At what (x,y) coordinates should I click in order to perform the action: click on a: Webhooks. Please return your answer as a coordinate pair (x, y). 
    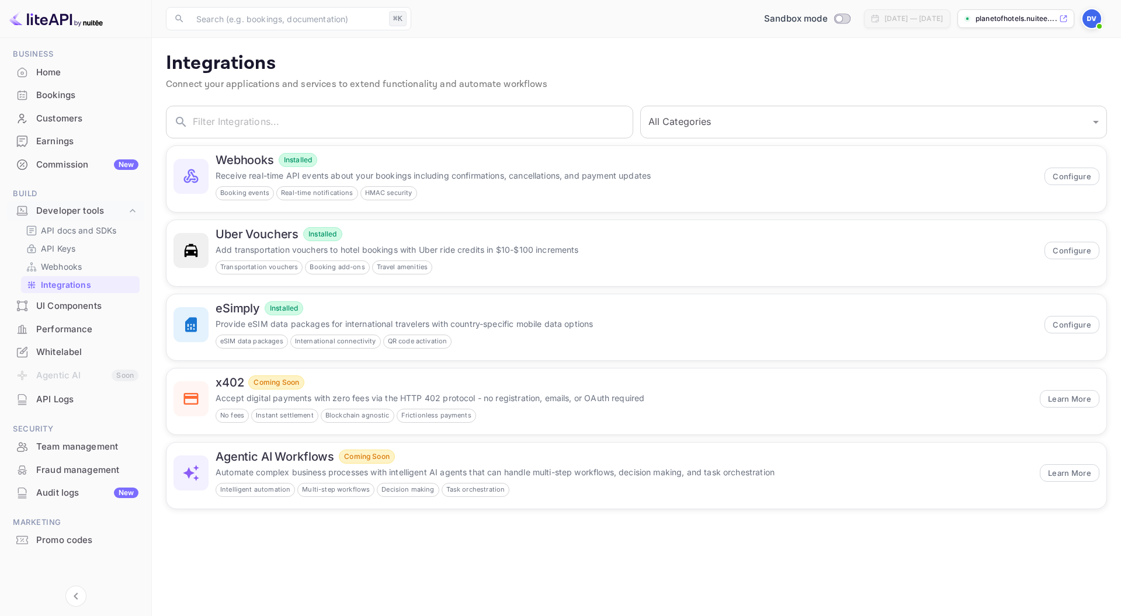
    Looking at the image, I should click on (80, 266).